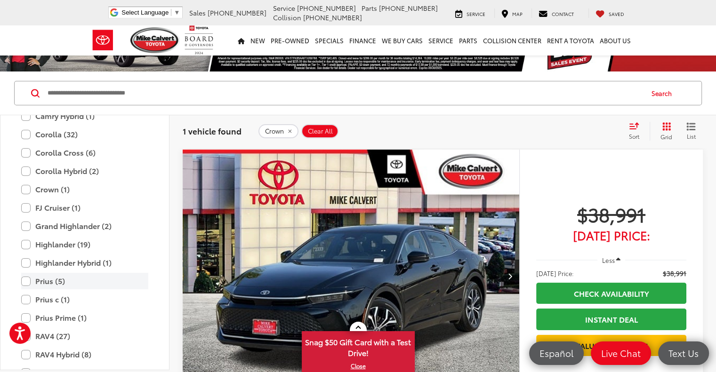 Image resolution: width=716 pixels, height=372 pixels. I want to click on label: Corolla (32), so click(85, 134).